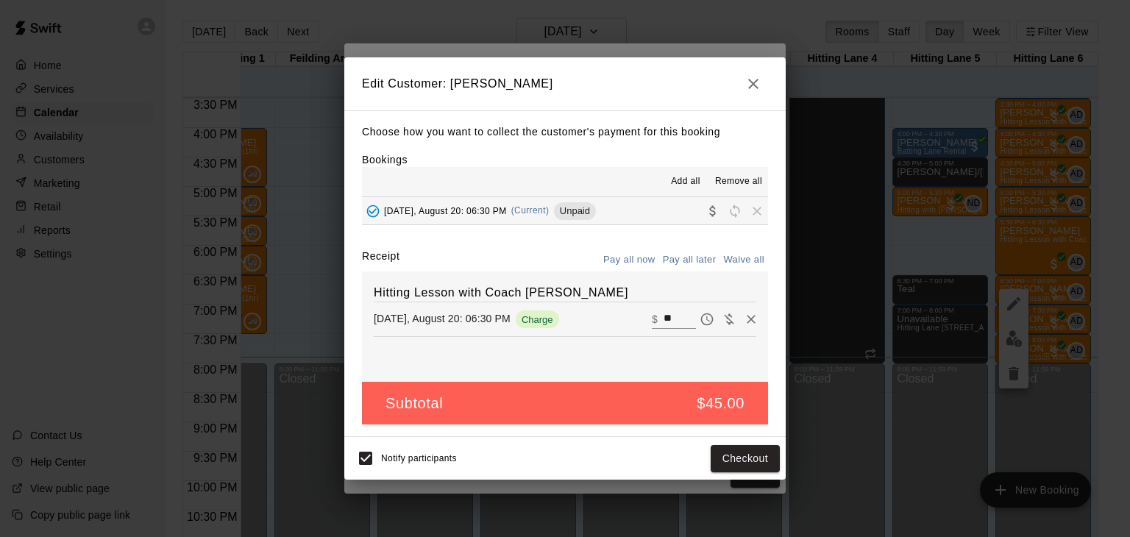  I want to click on span: Remove all, so click(739, 182).